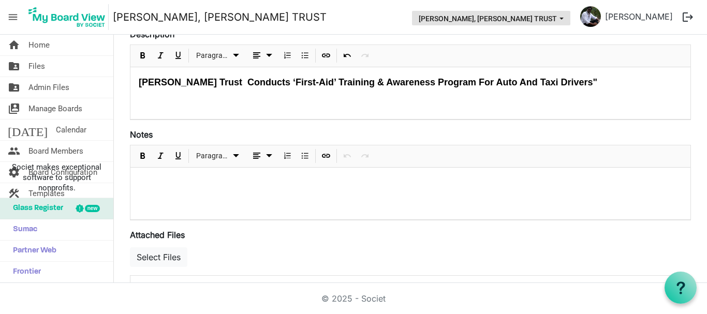 This screenshot has height=314, width=707. I want to click on a: © 2025 - Societ, so click(353, 299).